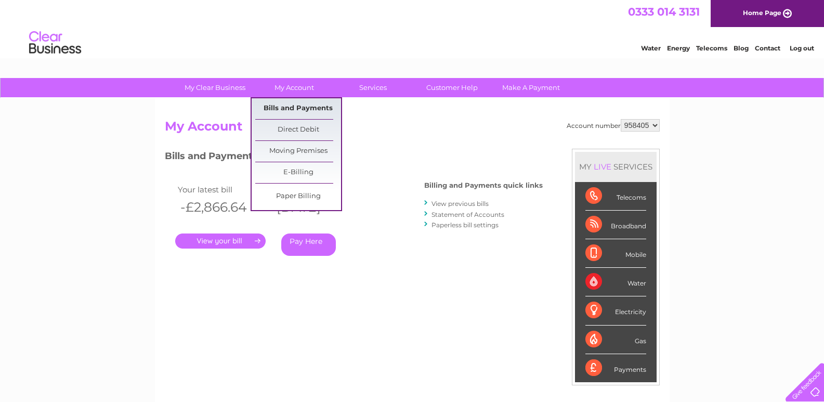 The image size is (824, 402). Describe the element at coordinates (298, 173) in the screenshot. I see `a: E-Billing` at that location.